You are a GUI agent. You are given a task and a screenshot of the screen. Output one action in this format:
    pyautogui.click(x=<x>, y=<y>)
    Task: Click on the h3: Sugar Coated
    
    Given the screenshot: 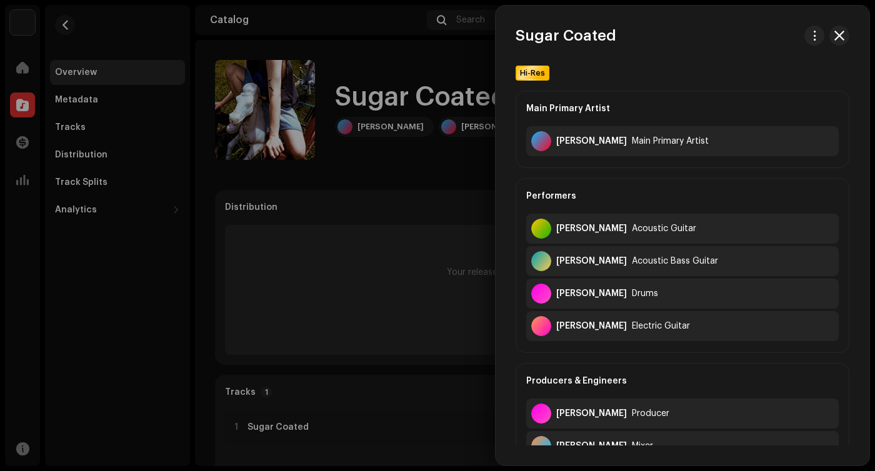 What is the action you would take?
    pyautogui.click(x=565, y=36)
    